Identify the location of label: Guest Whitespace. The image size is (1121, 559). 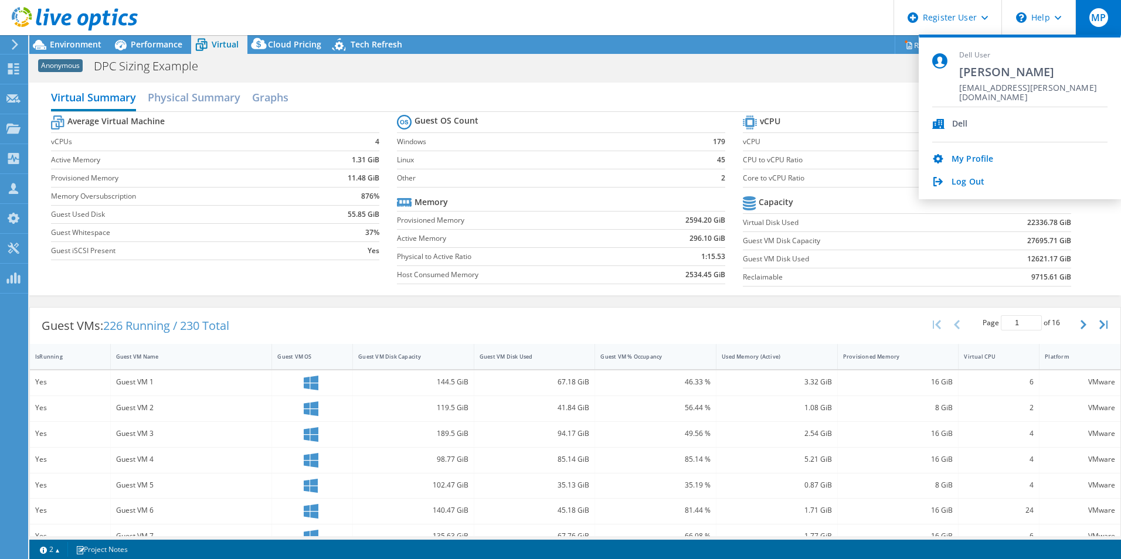
(179, 233).